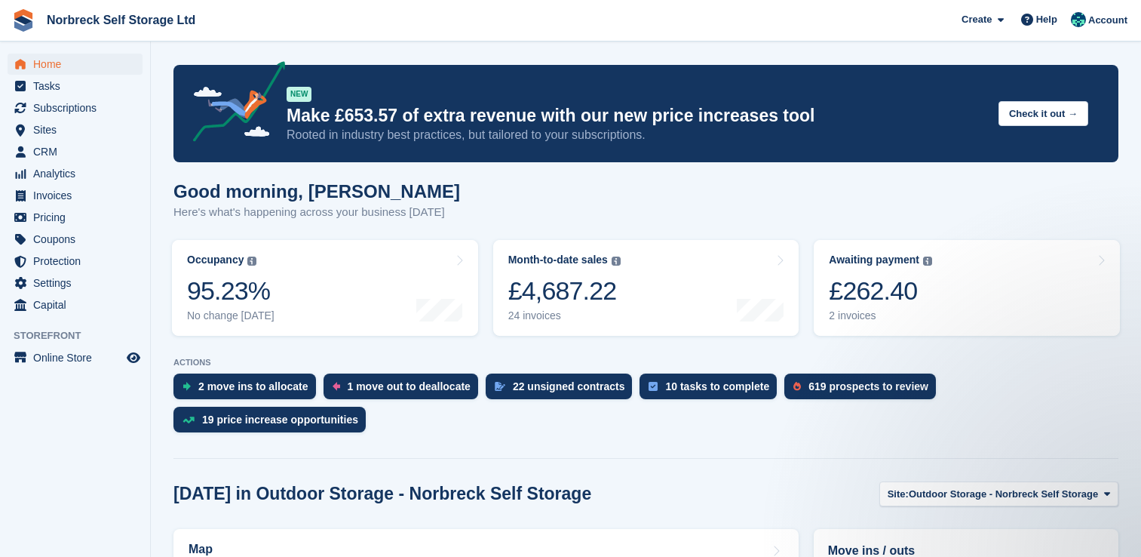 This screenshot has height=557, width=1141. I want to click on img: price-adjustments-announcement-icon-8257ccfd72463d97f412b2fc003d46551f7dbcb40ab6d574587a9cd5c0d94..., so click(233, 104).